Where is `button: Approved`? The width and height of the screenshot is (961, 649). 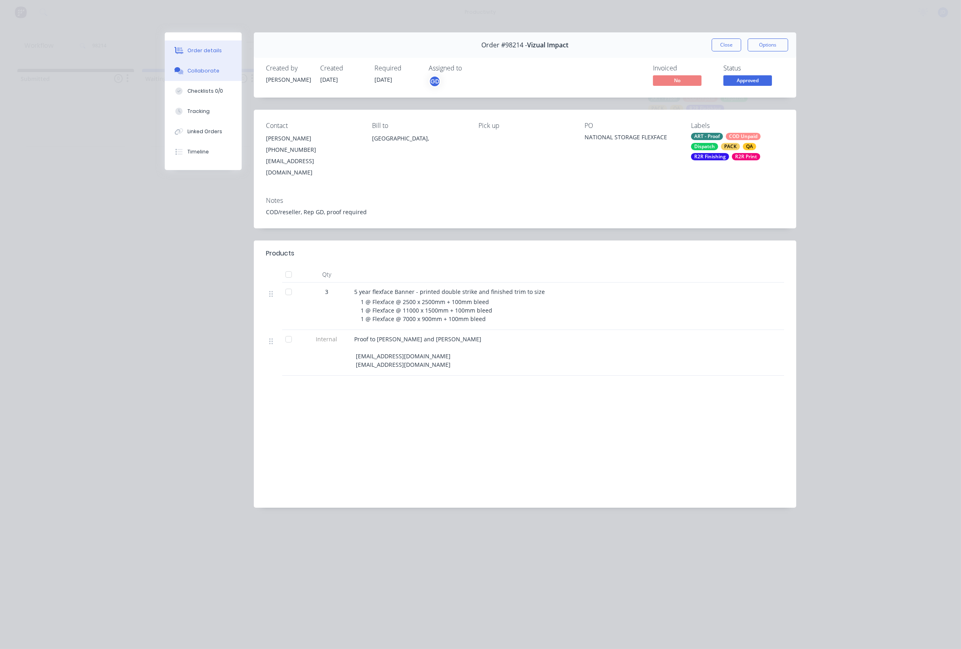
button: Approved is located at coordinates (748, 81).